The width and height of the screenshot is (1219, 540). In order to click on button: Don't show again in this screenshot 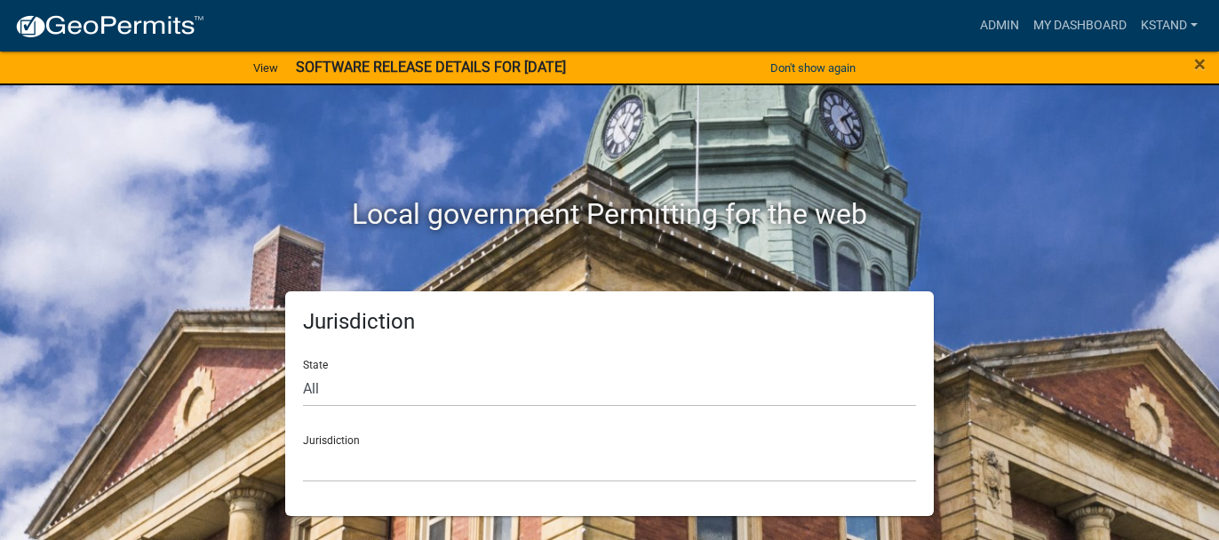, I will do `click(813, 68)`.